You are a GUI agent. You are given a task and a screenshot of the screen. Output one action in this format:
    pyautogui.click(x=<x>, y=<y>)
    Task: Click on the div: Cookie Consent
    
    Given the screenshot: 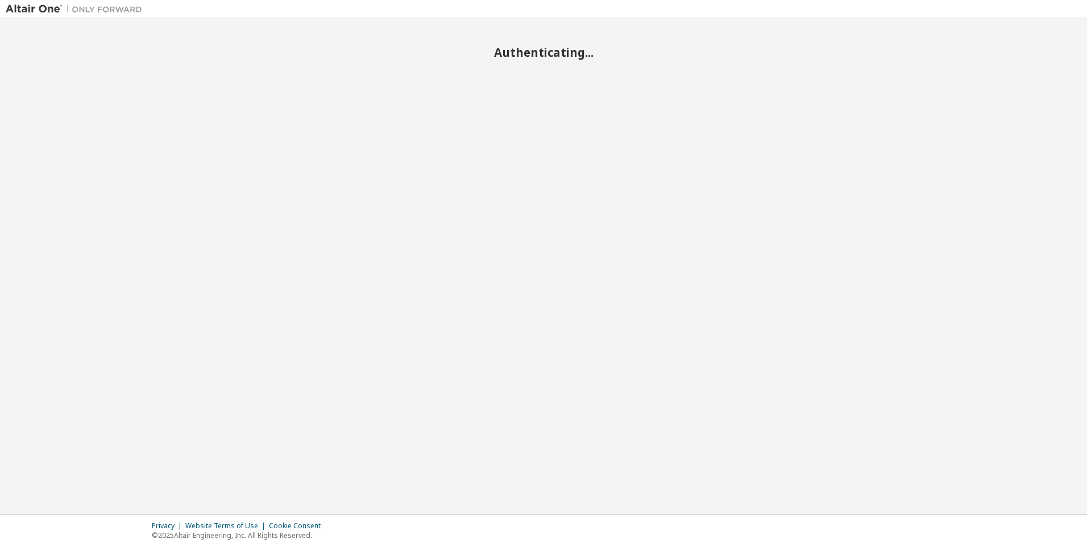 What is the action you would take?
    pyautogui.click(x=298, y=526)
    